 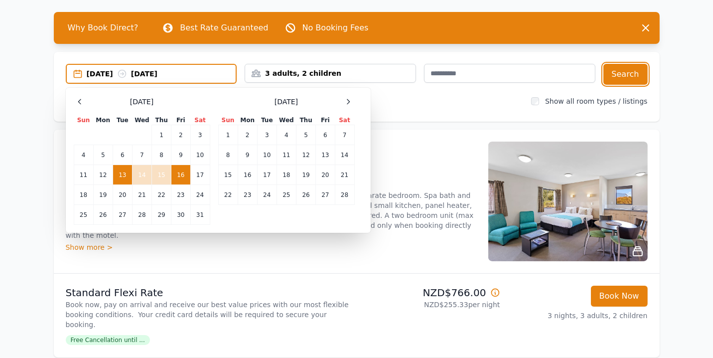 I want to click on td: 29, so click(x=161, y=215).